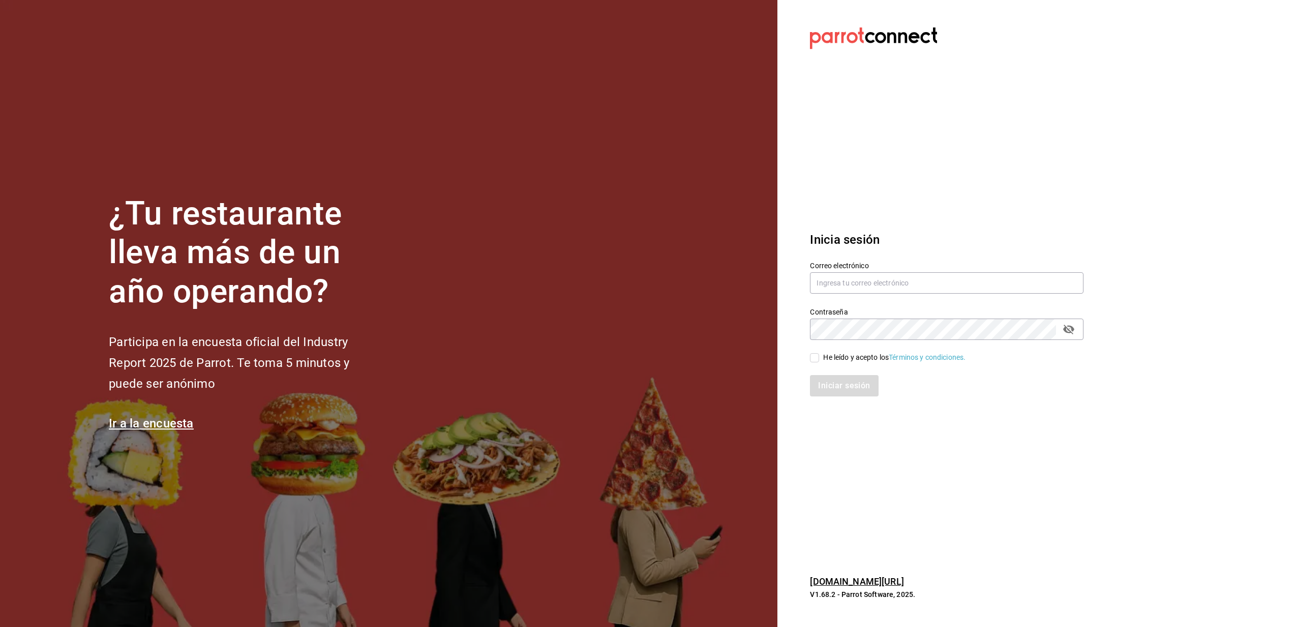  I want to click on label: Contraseña, so click(947, 311).